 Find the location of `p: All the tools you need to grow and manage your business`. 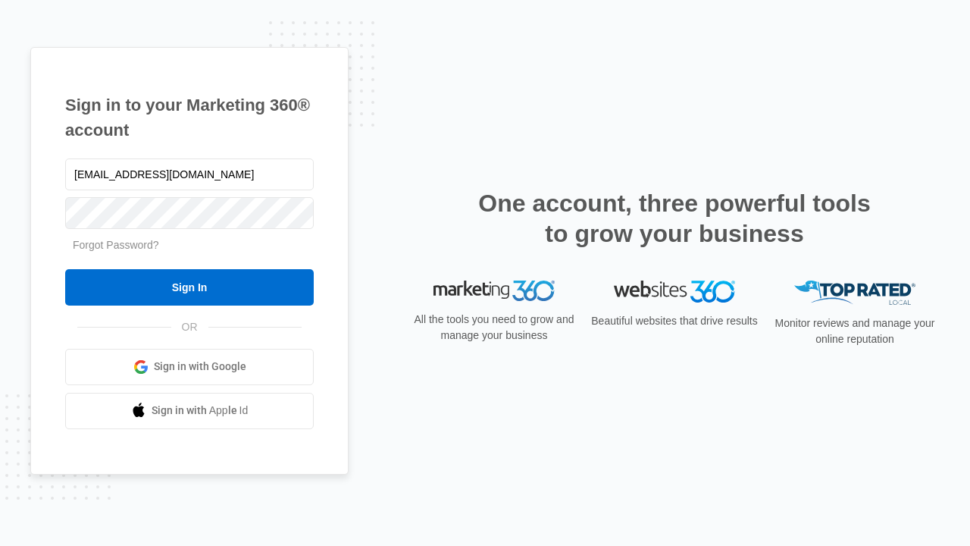

p: All the tools you need to grow and manage your business is located at coordinates (494, 327).